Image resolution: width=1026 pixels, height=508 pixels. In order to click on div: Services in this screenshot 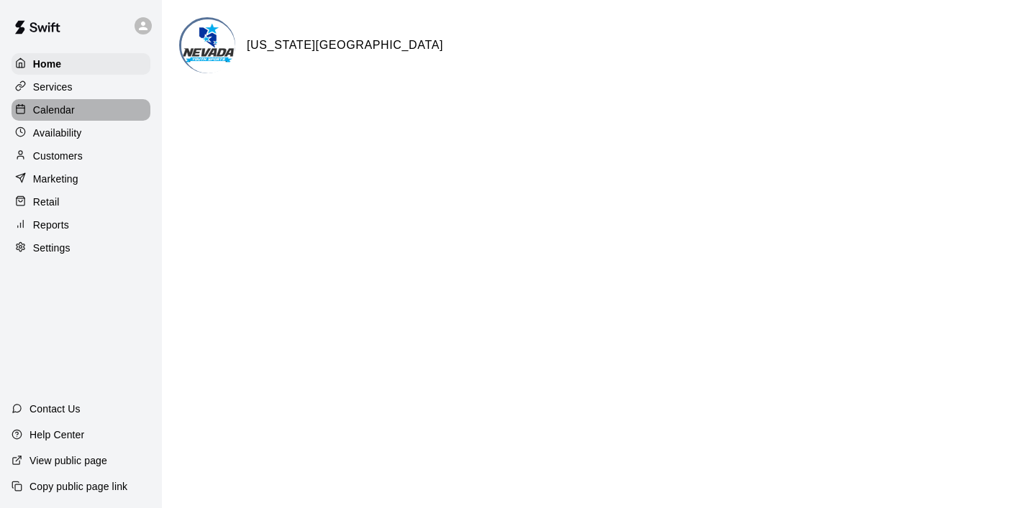, I will do `click(81, 87)`.